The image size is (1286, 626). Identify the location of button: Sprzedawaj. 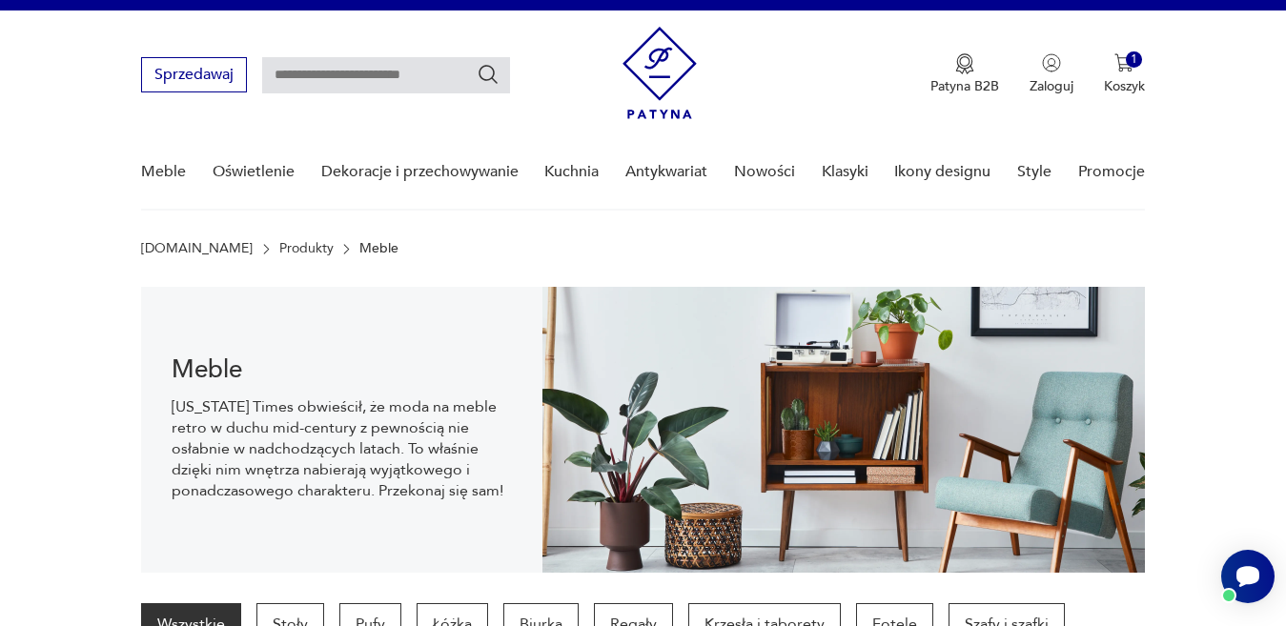
(194, 74).